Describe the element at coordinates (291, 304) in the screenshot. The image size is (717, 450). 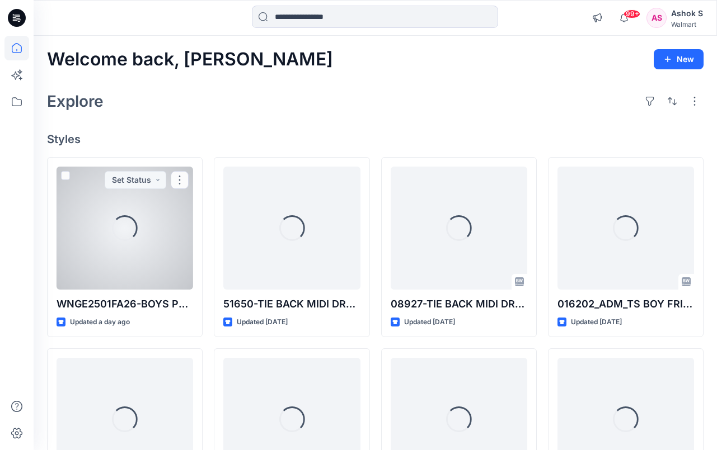
I see `p: 51650-TIE BACK MIDI DRESS-PLUS` at that location.